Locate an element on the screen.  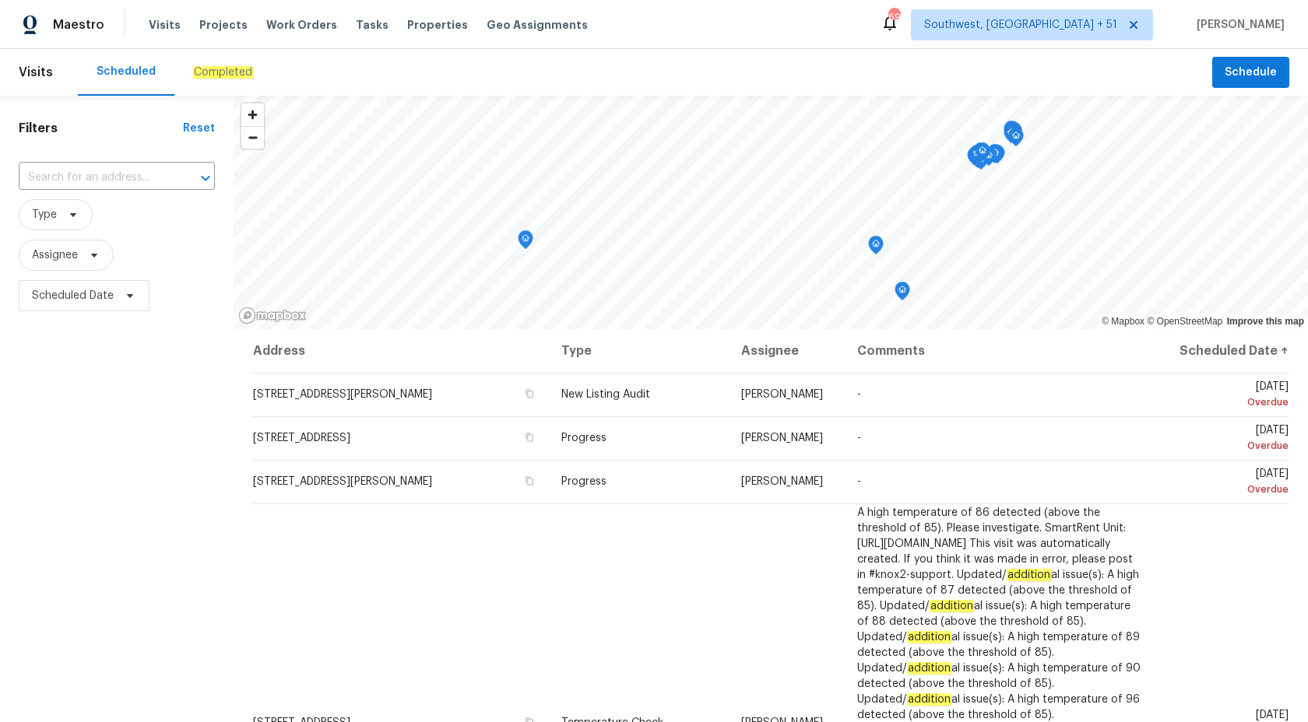
a: Improve this map is located at coordinates (1265, 321).